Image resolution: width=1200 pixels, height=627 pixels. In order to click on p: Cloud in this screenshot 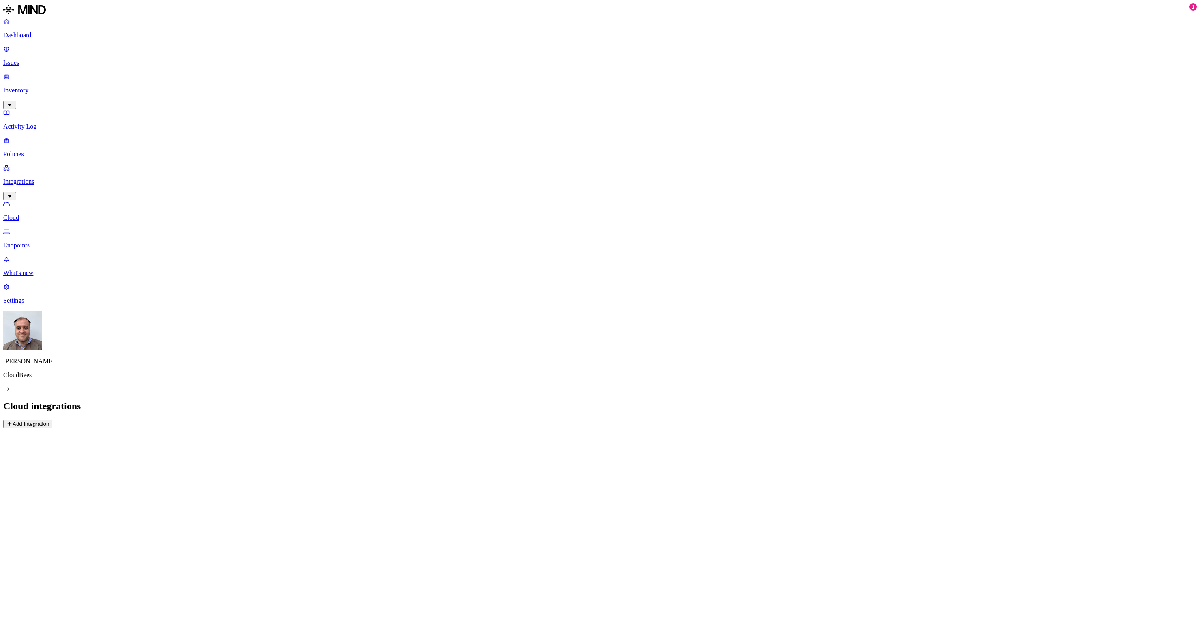, I will do `click(600, 218)`.